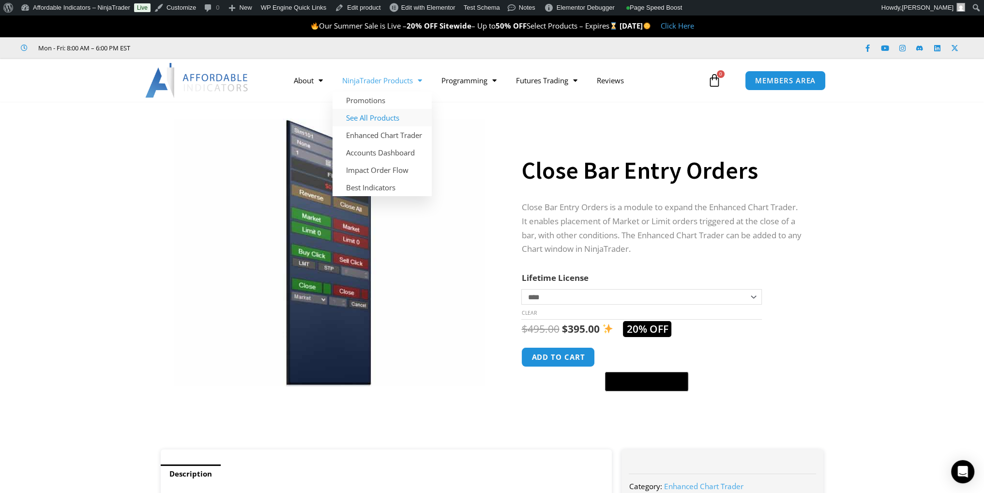  Describe the element at coordinates (382, 80) in the screenshot. I see `a: NinjaTrader Products` at that location.